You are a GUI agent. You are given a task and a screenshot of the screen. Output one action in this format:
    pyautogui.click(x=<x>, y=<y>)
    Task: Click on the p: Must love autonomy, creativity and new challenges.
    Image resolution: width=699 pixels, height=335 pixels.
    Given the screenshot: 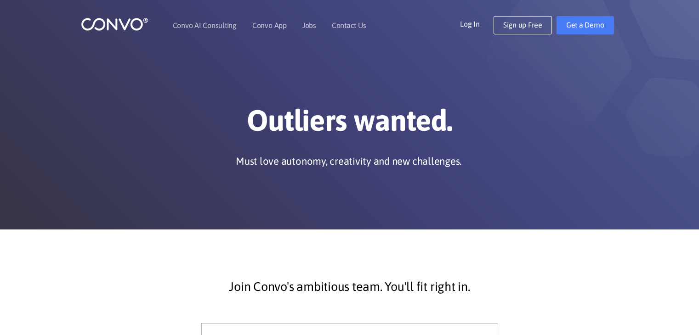 What is the action you would take?
    pyautogui.click(x=348, y=161)
    